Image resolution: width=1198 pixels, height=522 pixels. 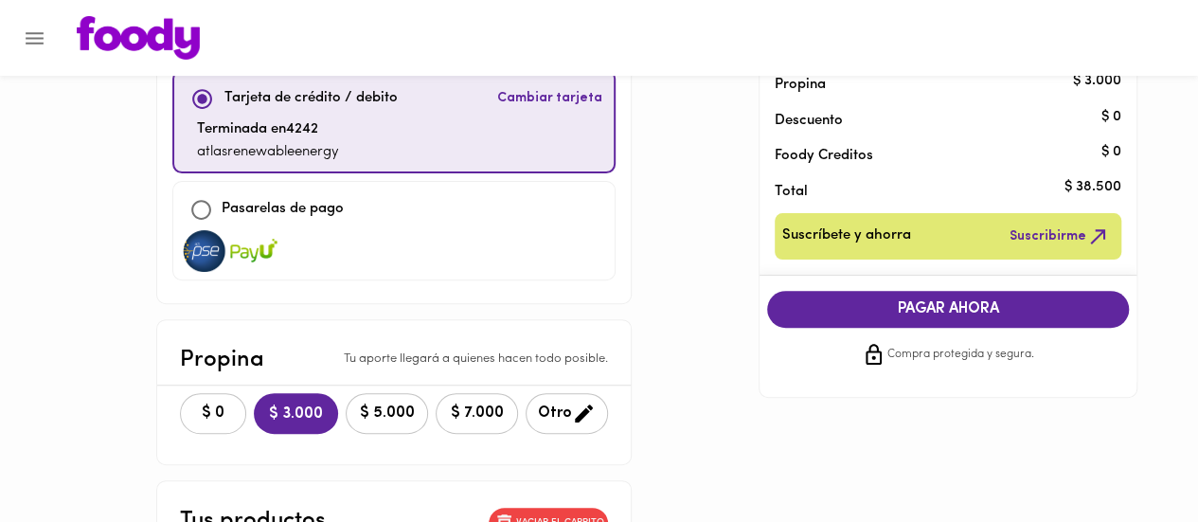 What do you see at coordinates (932, 155) in the screenshot?
I see `p: Foody Creditos` at bounding box center [932, 155].